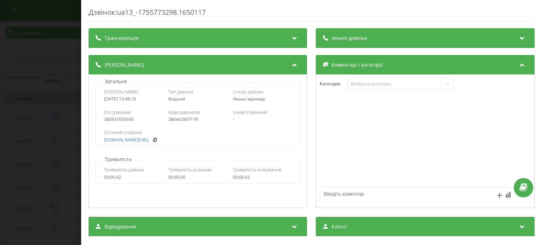 This screenshot has height=245, width=542. Describe the element at coordinates (358, 65) in the screenshot. I see `span: Коментарі і категорії` at that location.